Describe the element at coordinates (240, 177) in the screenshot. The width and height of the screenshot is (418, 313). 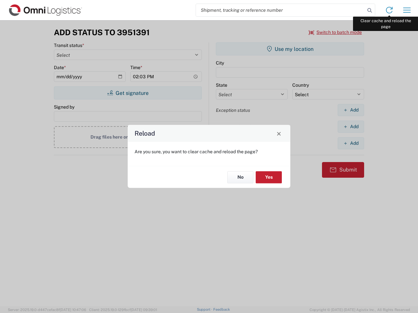
I see `button: No` at that location.